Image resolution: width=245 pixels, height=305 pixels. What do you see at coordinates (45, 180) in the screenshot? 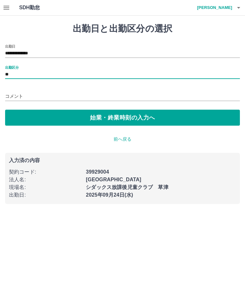
I see `p: 法人名 :` at bounding box center [45, 180].